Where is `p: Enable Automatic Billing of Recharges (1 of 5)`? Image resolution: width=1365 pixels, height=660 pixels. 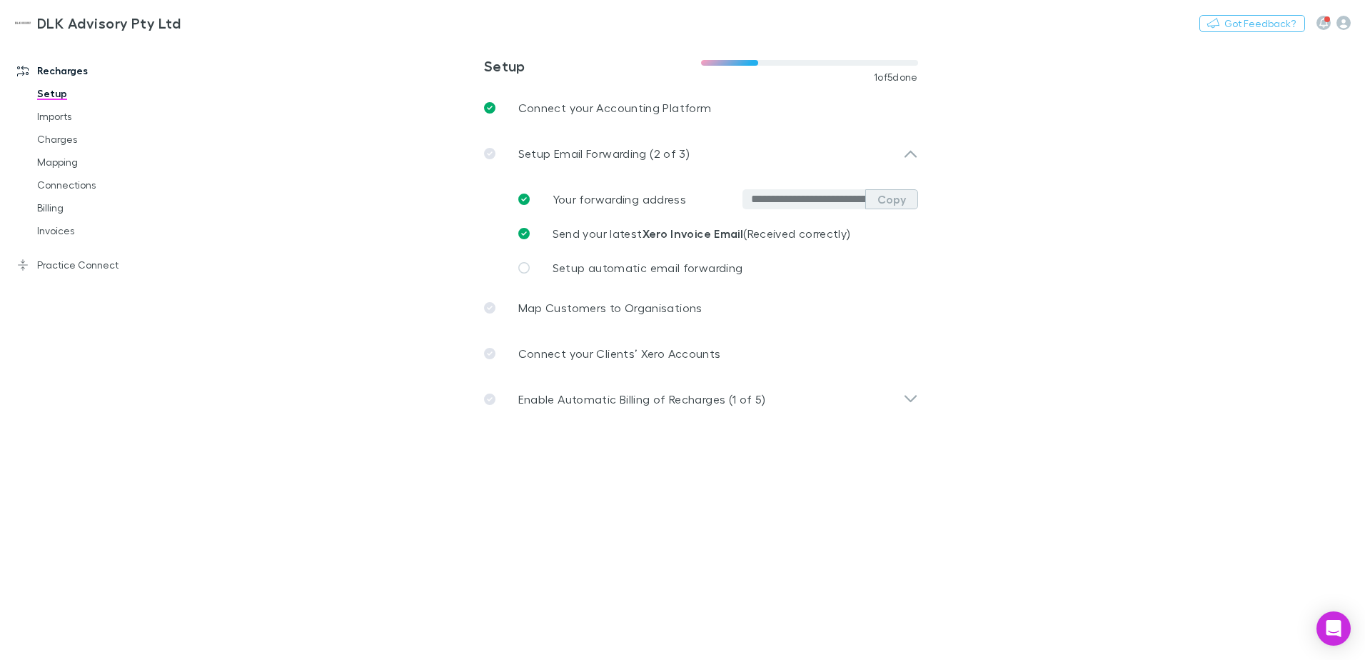 p: Enable Automatic Billing of Recharges (1 of 5) is located at coordinates (642, 399).